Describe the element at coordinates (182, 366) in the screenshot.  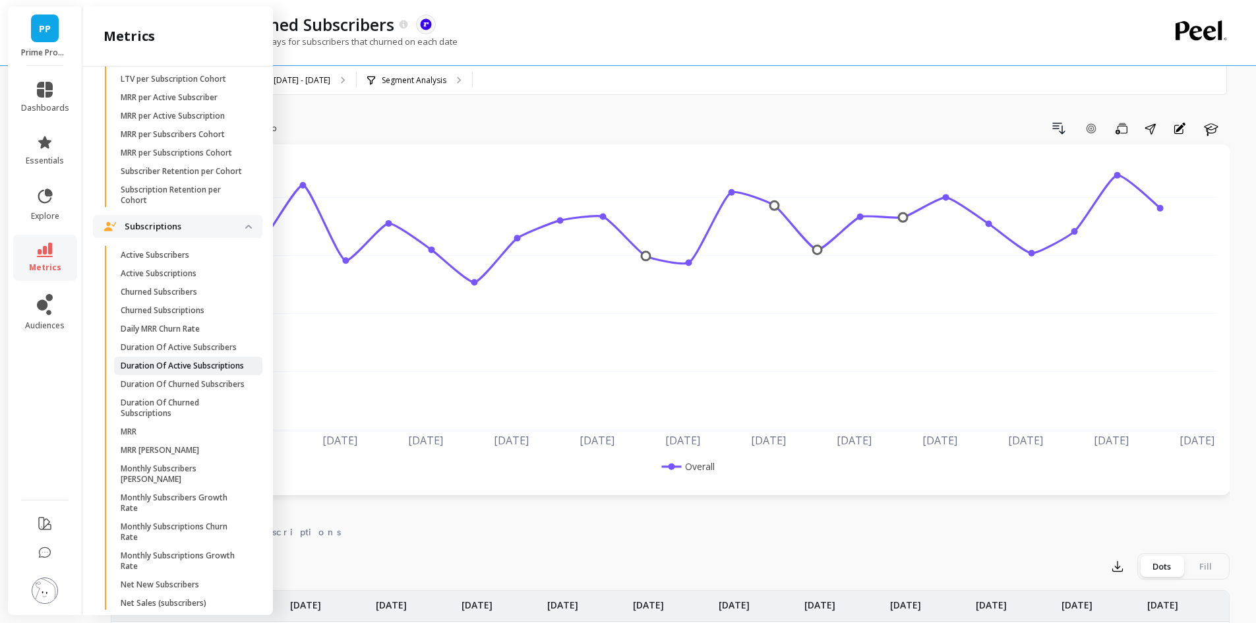
I see `p: Duration Of Active Subscriptions` at that location.